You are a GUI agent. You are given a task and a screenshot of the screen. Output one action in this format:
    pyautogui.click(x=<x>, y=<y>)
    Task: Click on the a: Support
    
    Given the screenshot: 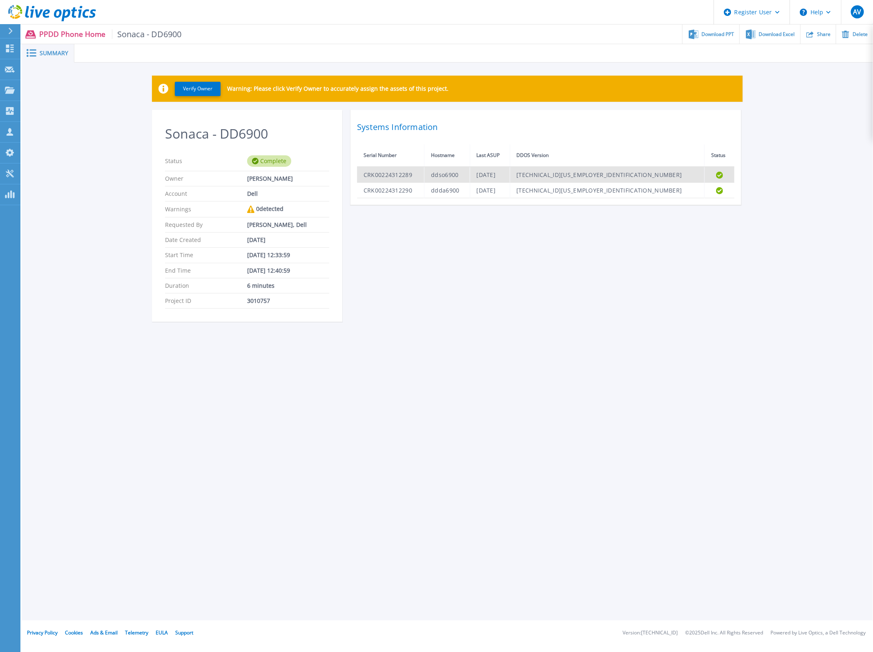 What is the action you would take?
    pyautogui.click(x=184, y=632)
    